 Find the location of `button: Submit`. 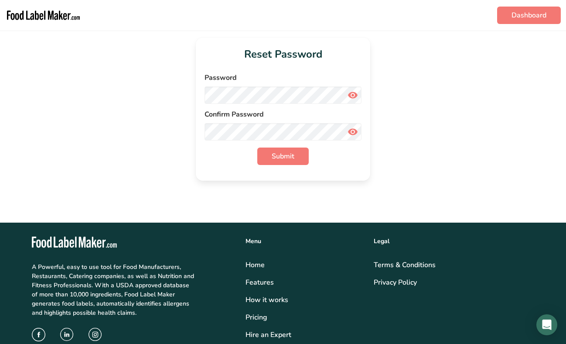

button: Submit is located at coordinates (283, 156).